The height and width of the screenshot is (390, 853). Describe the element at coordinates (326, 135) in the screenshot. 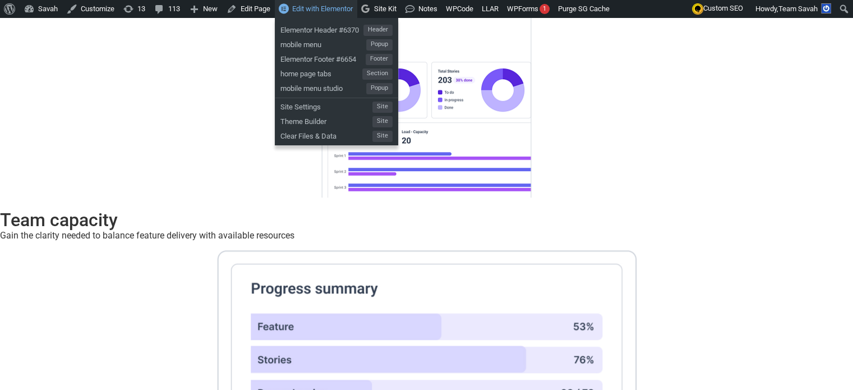

I see `span: Clear Files & Data` at that location.